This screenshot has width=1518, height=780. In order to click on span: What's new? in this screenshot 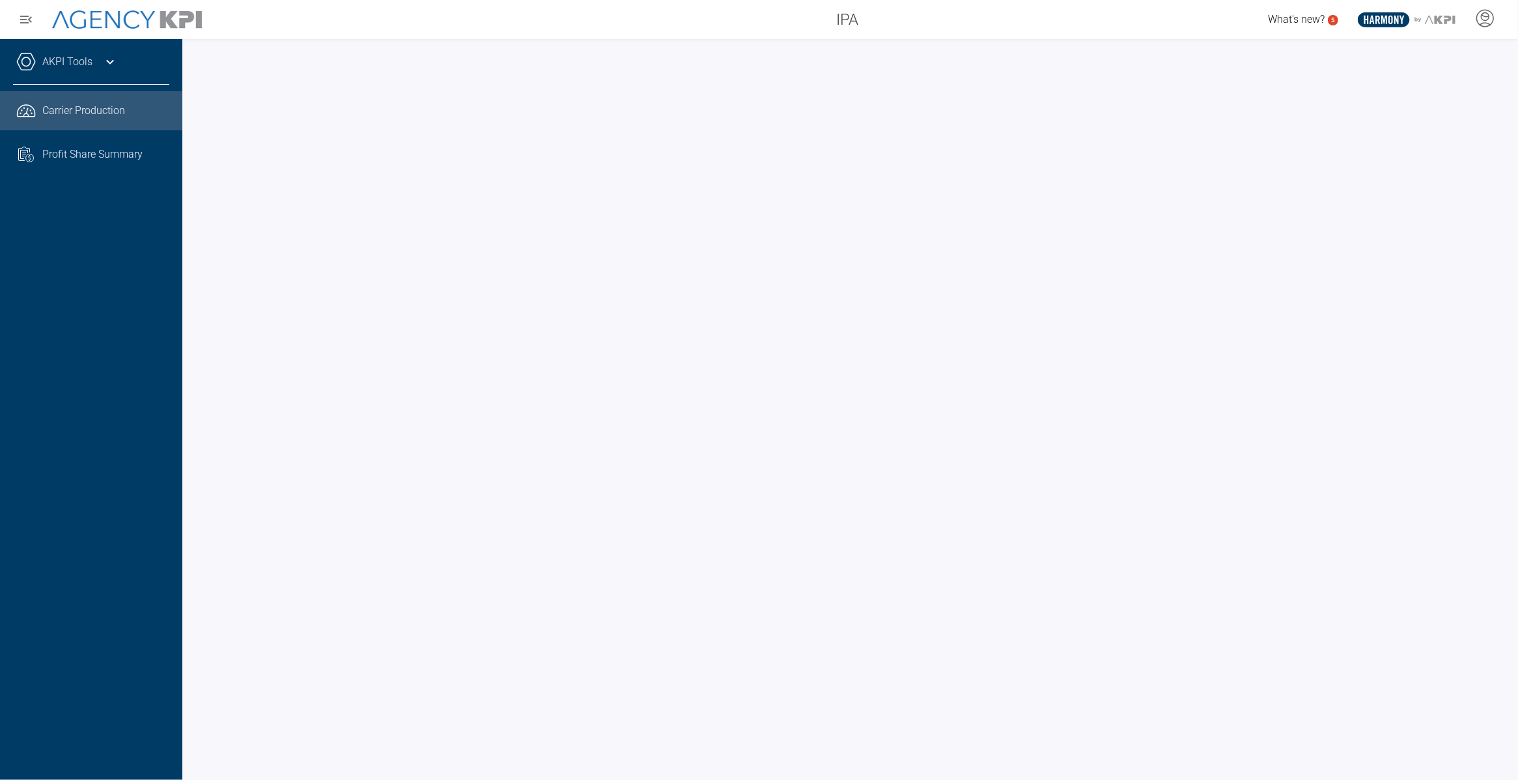, I will do `click(1296, 19)`.